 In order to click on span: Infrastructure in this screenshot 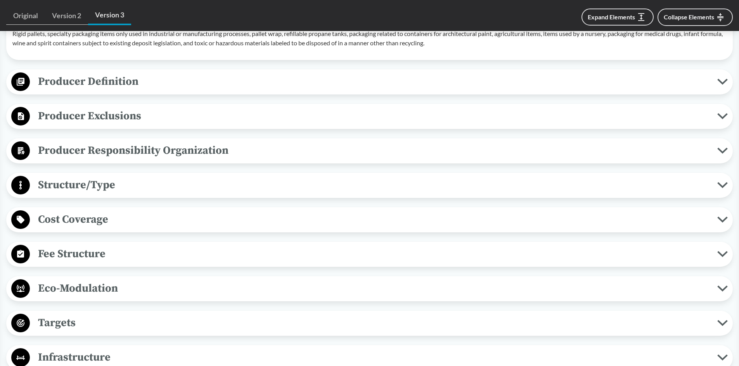, I will do `click(373, 357)`.